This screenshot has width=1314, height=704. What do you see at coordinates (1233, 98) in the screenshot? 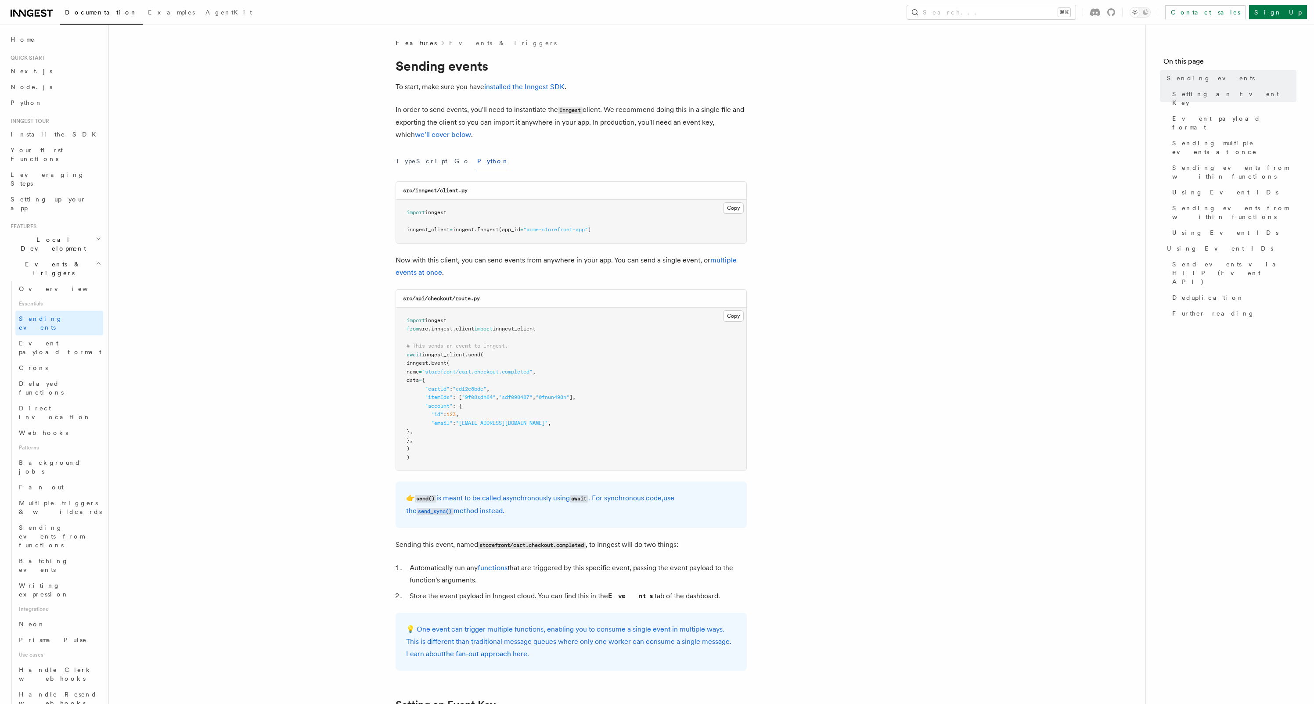
I see `a: Setting an Event Key` at bounding box center [1233, 98].